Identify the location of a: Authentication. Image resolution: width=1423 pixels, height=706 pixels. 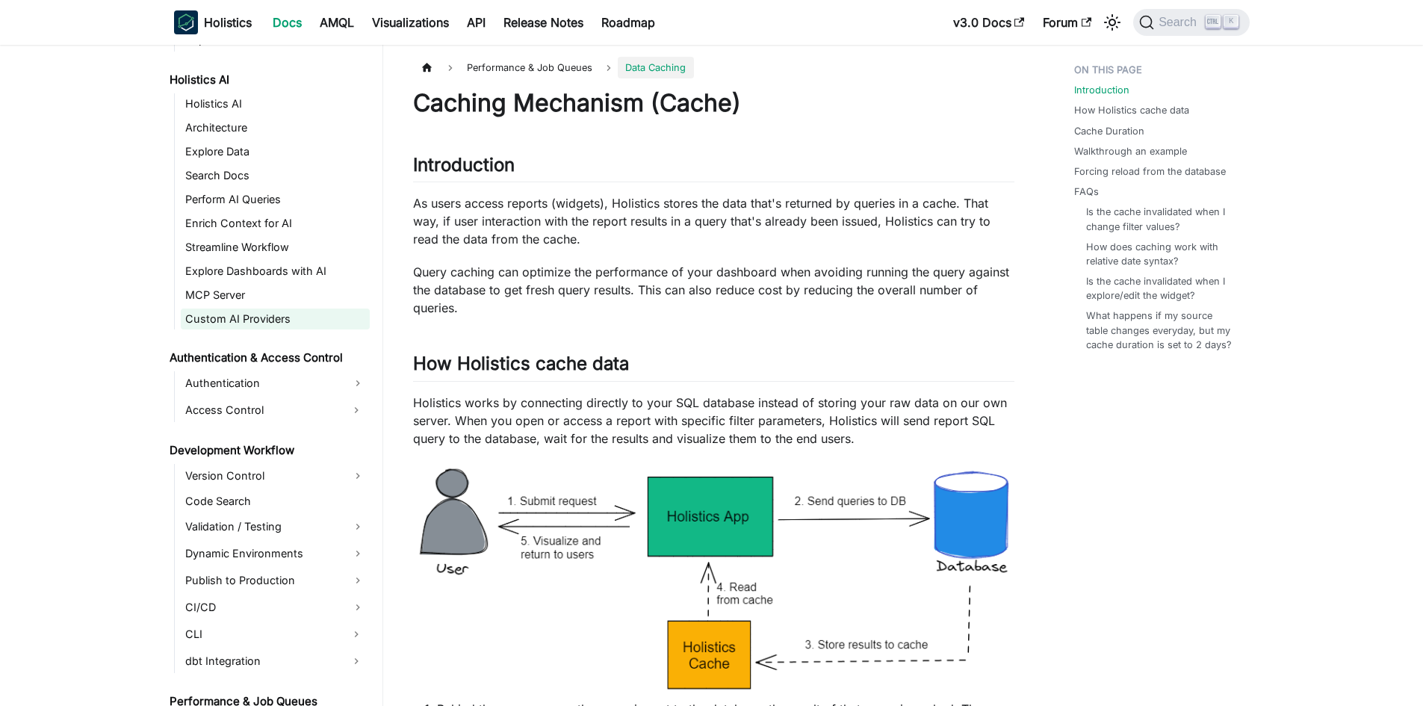
(275, 383).